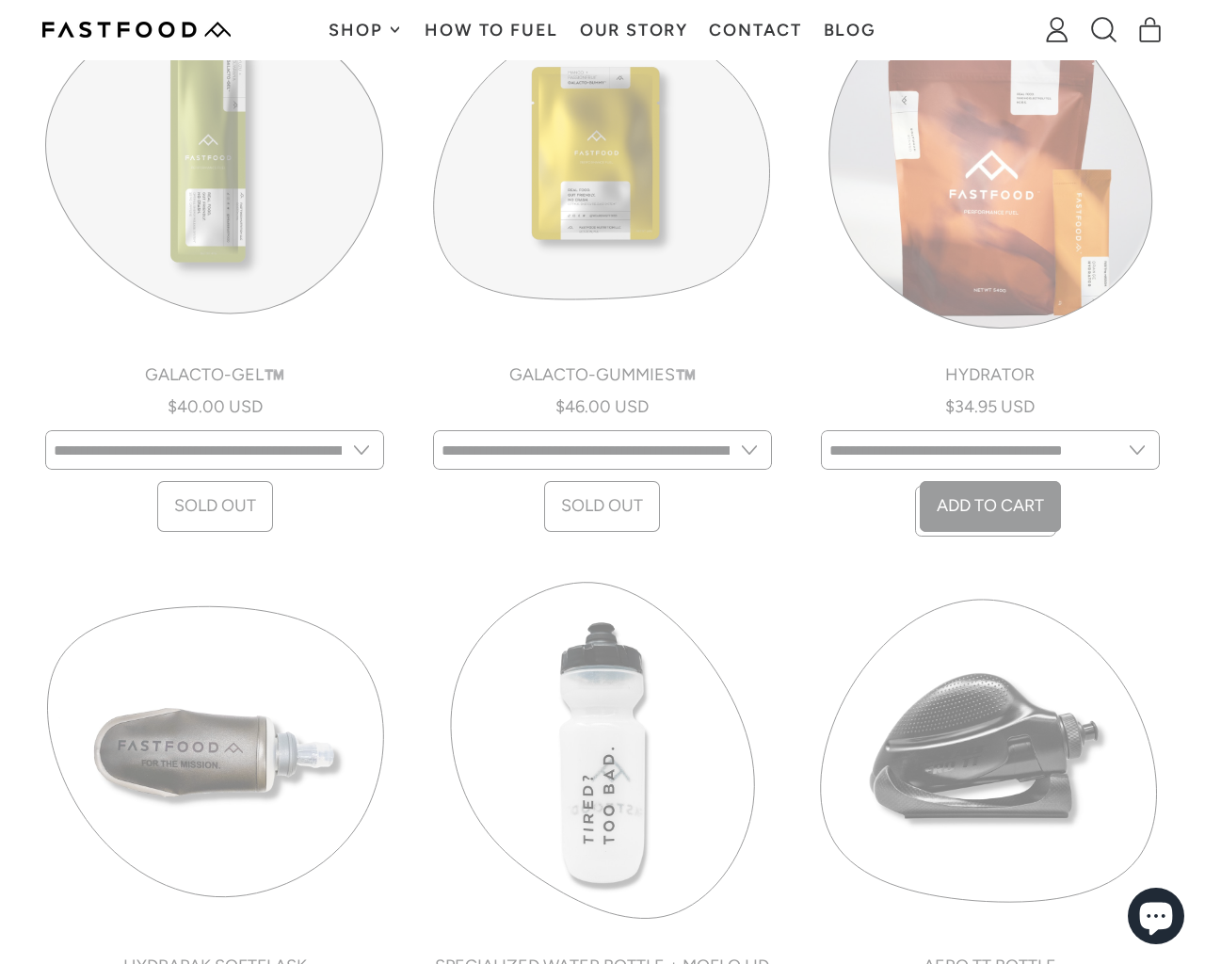 This screenshot has height=964, width=1205. What do you see at coordinates (358, 30) in the screenshot?
I see `span: Shop` at bounding box center [358, 30].